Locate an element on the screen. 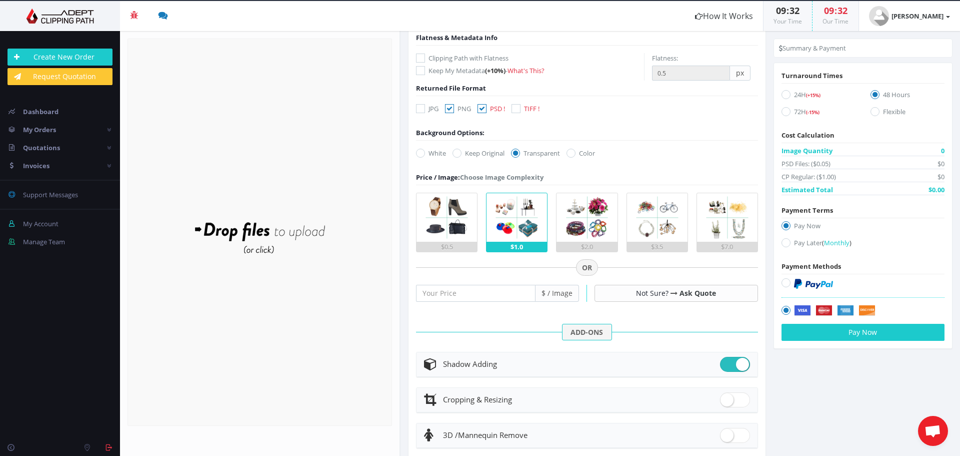 The width and height of the screenshot is (960, 456). a: How It Works is located at coordinates (724, 16).